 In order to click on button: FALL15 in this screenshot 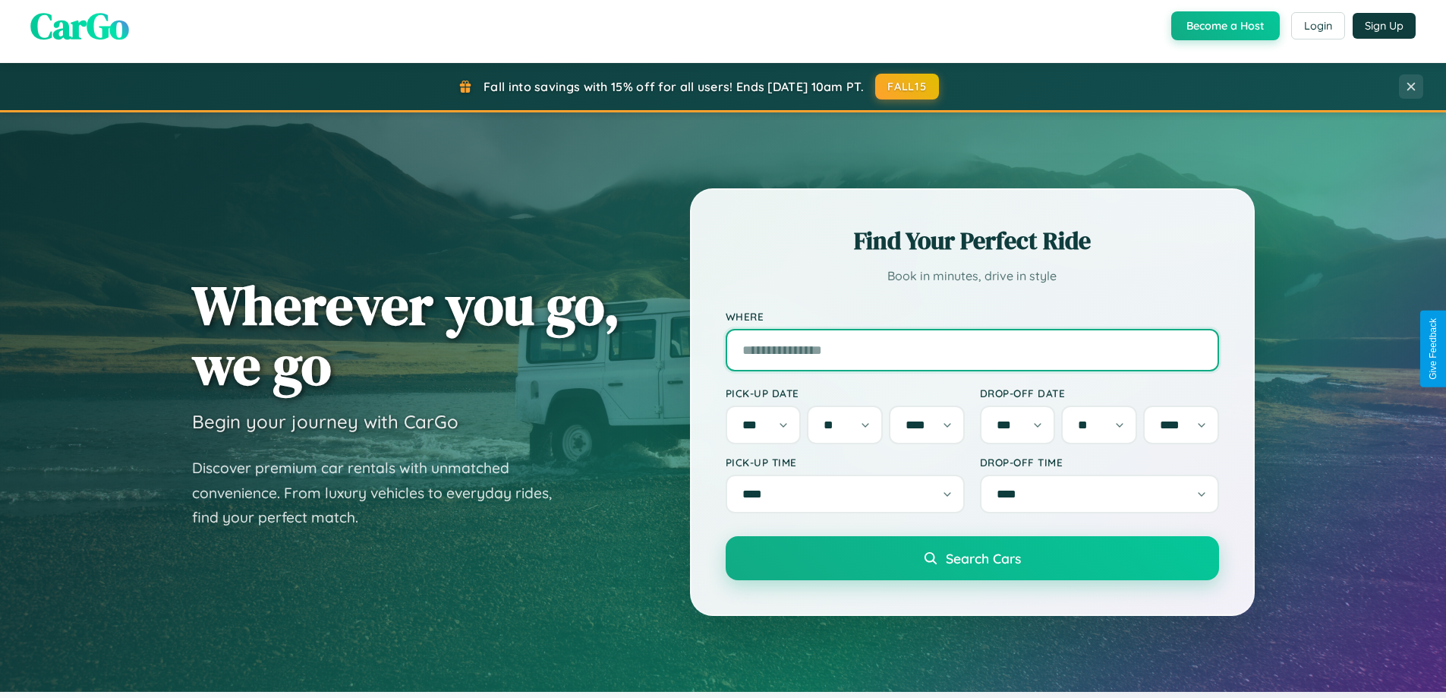, I will do `click(907, 87)`.